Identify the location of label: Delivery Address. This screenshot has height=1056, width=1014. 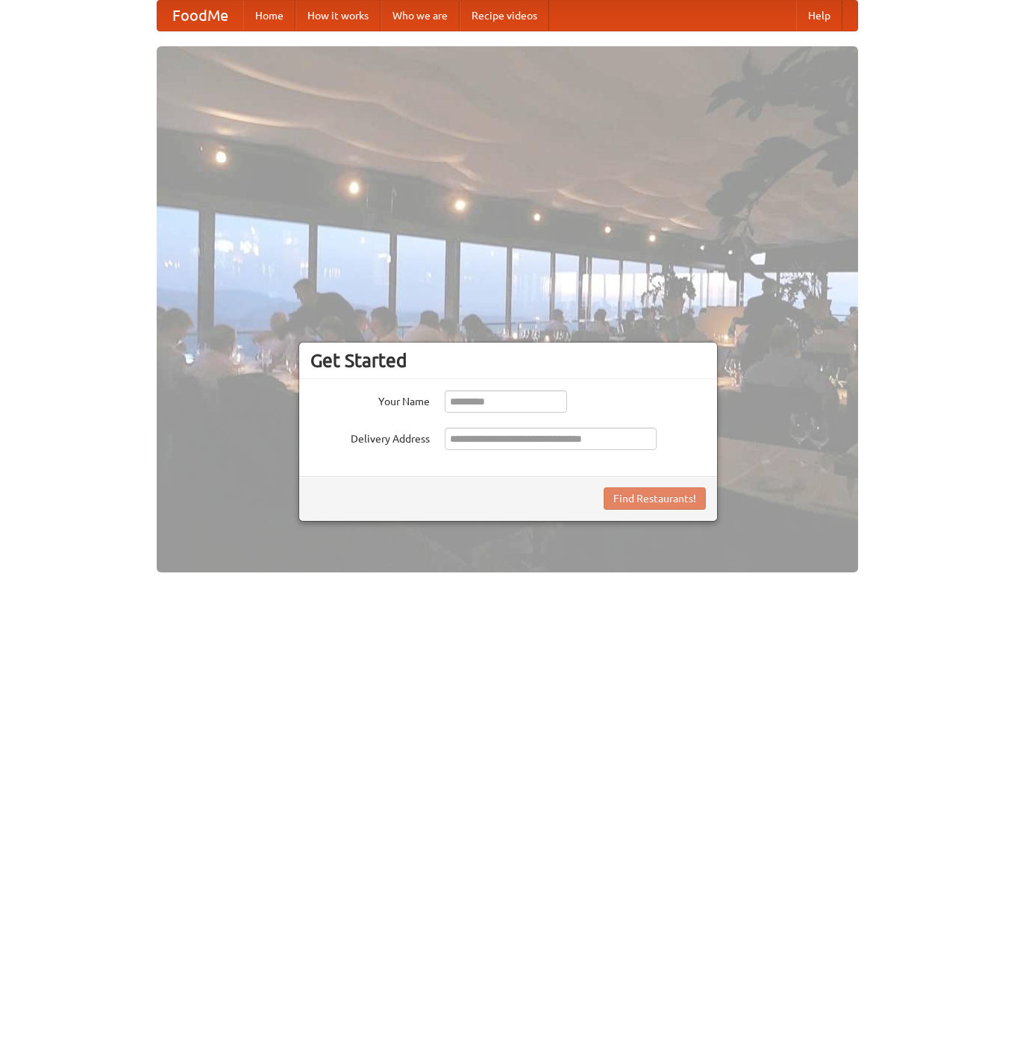
(370, 437).